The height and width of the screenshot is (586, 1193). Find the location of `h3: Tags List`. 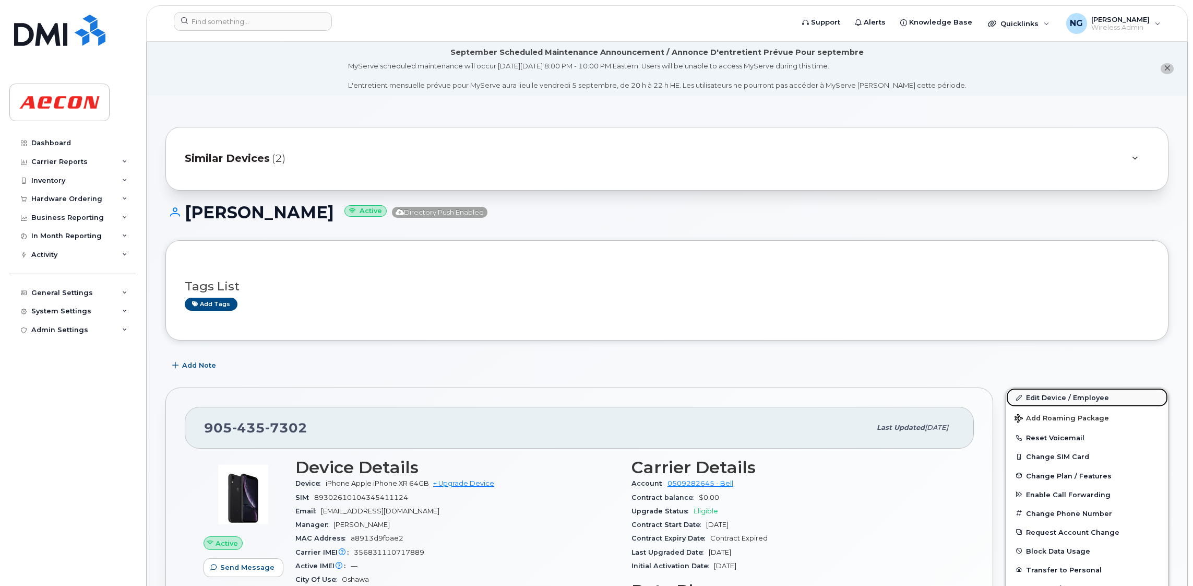

h3: Tags List is located at coordinates (667, 286).